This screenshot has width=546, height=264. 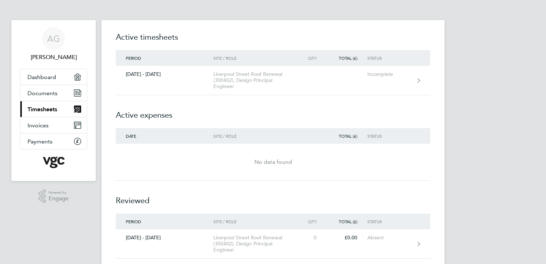 I want to click on a: Go to home page, so click(x=54, y=162).